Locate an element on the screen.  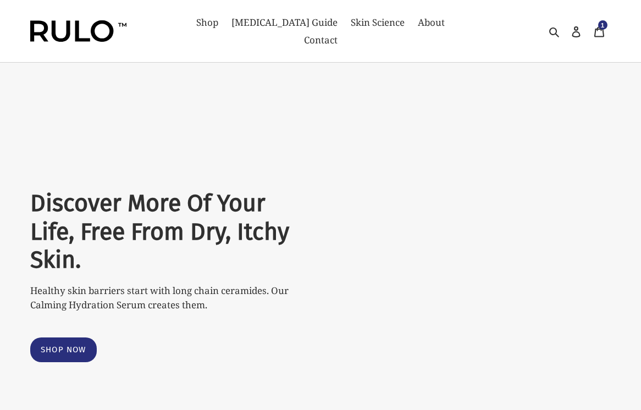
span: About is located at coordinates (431, 23).